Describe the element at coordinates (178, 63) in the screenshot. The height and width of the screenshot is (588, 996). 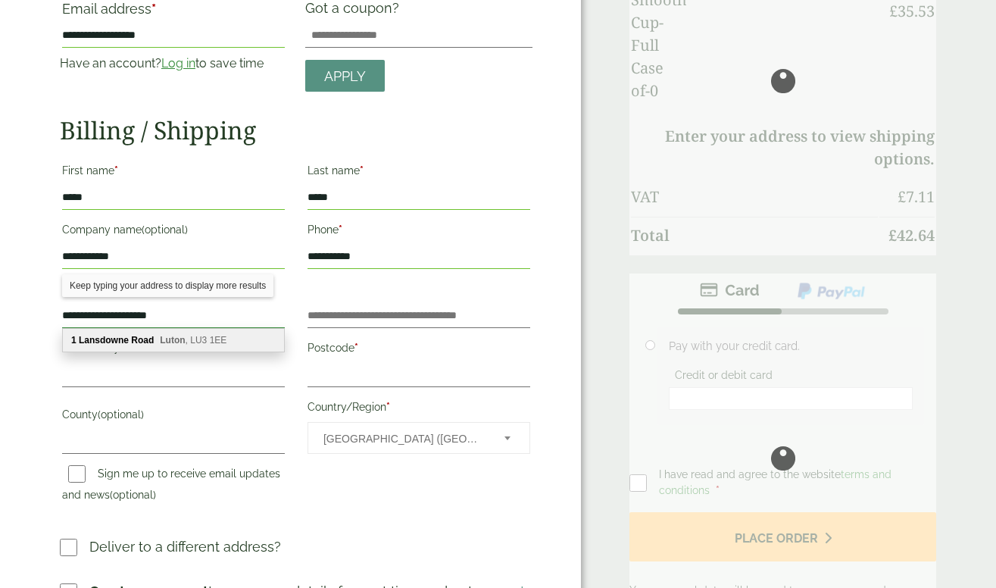
I see `a: Log in` at that location.